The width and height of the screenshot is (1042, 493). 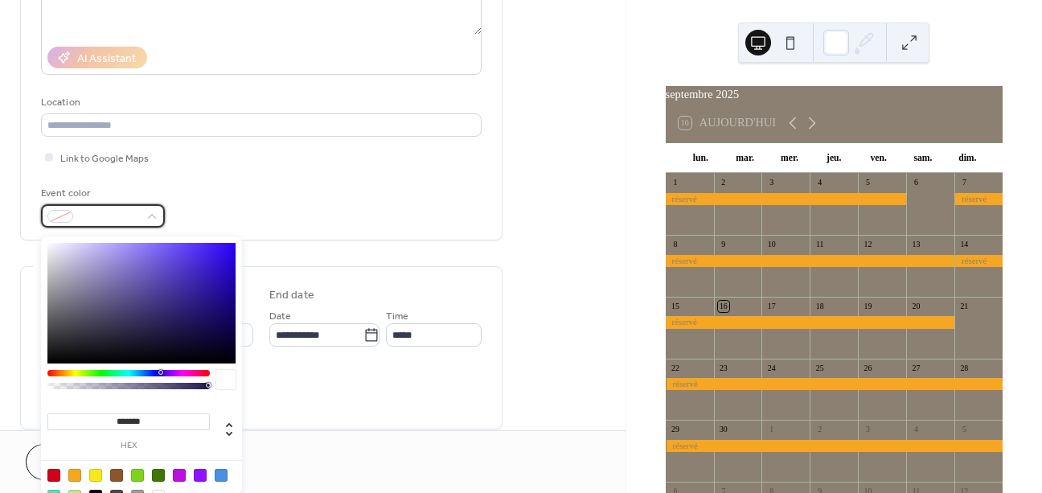 What do you see at coordinates (868, 368) in the screenshot?
I see `div: 26` at bounding box center [868, 368].